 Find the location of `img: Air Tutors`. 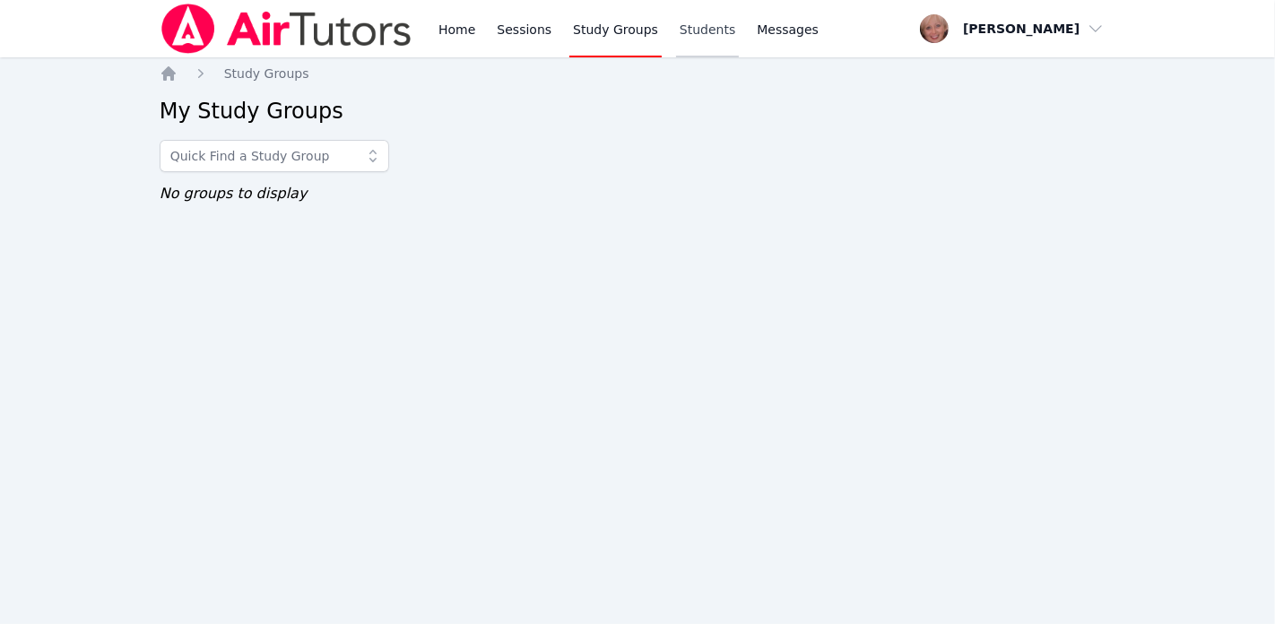

img: Air Tutors is located at coordinates (286, 29).